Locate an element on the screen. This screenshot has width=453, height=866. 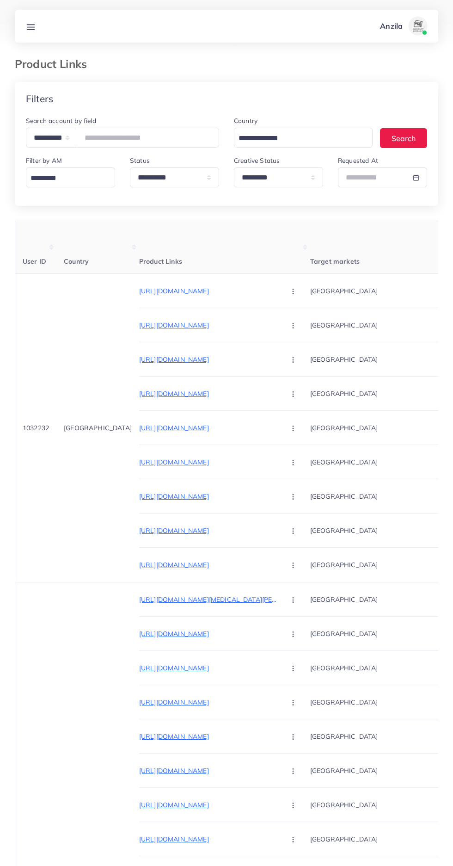
label: Status is located at coordinates (140, 160).